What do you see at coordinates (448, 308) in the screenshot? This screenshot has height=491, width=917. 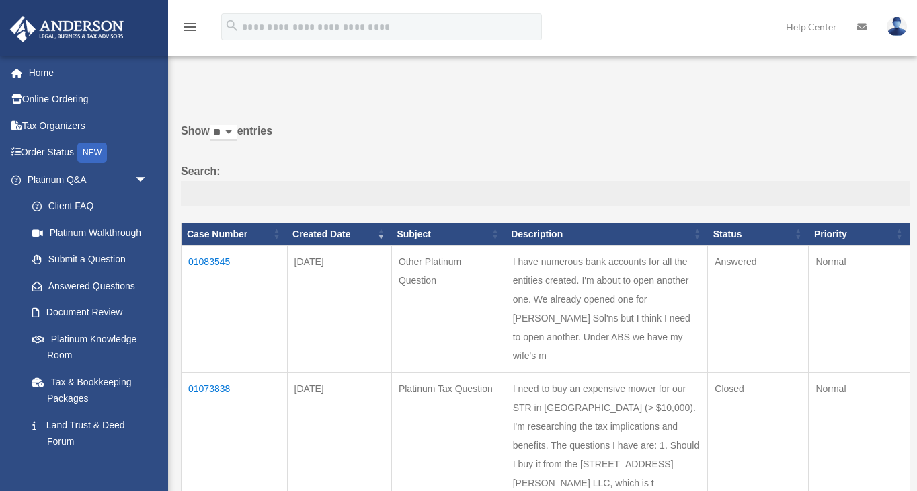 I see `td: Other Platinum Question` at bounding box center [448, 308].